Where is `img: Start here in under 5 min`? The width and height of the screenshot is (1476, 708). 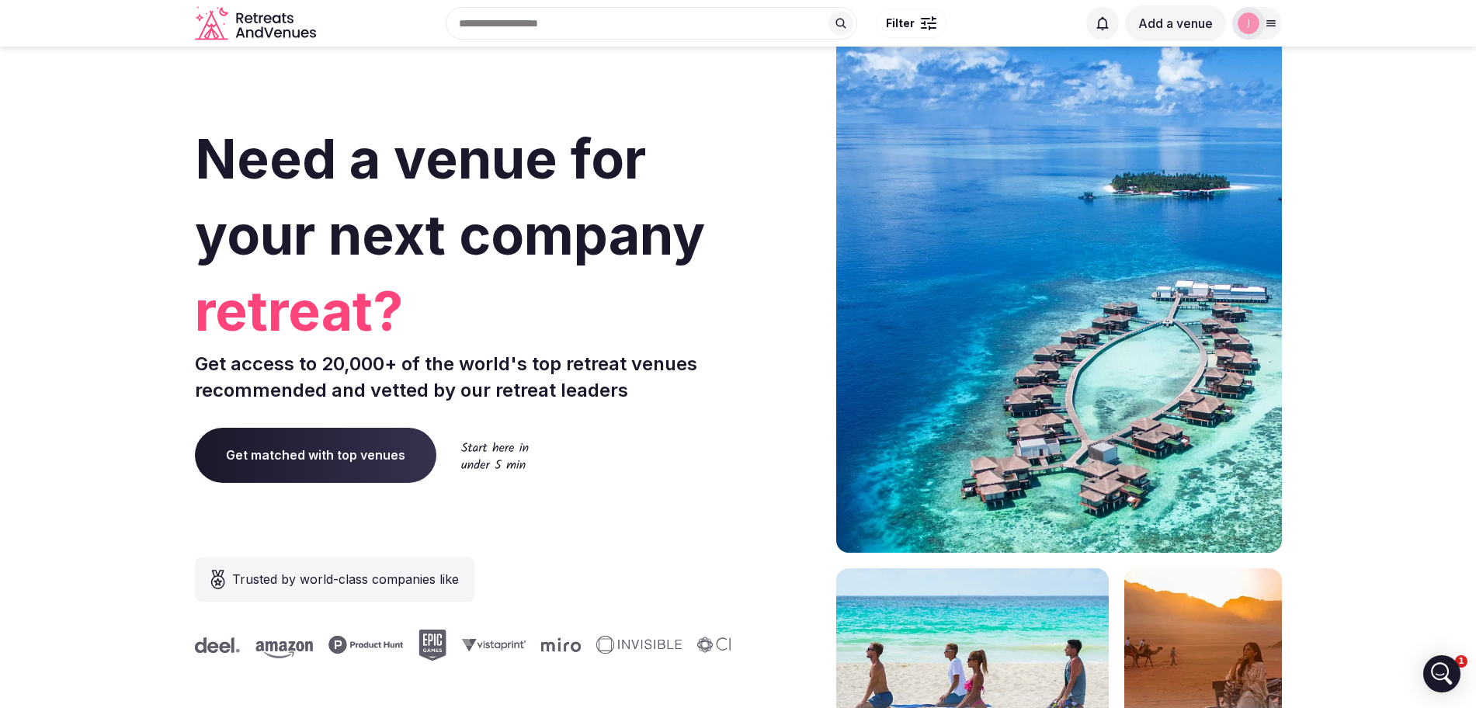 img: Start here in under 5 min is located at coordinates (495, 455).